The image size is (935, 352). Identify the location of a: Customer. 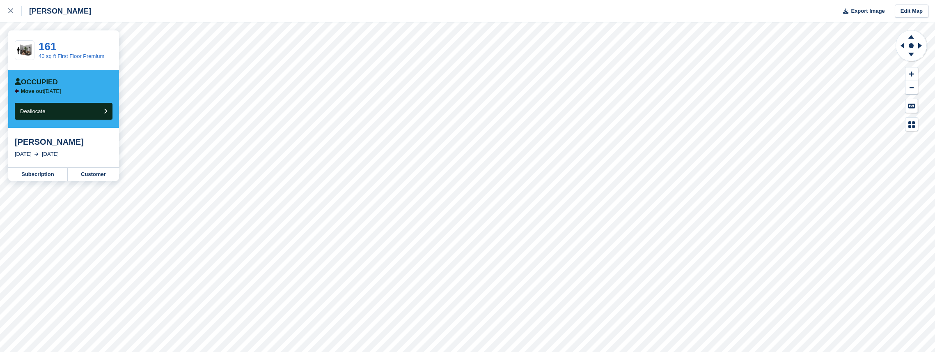
(93, 174).